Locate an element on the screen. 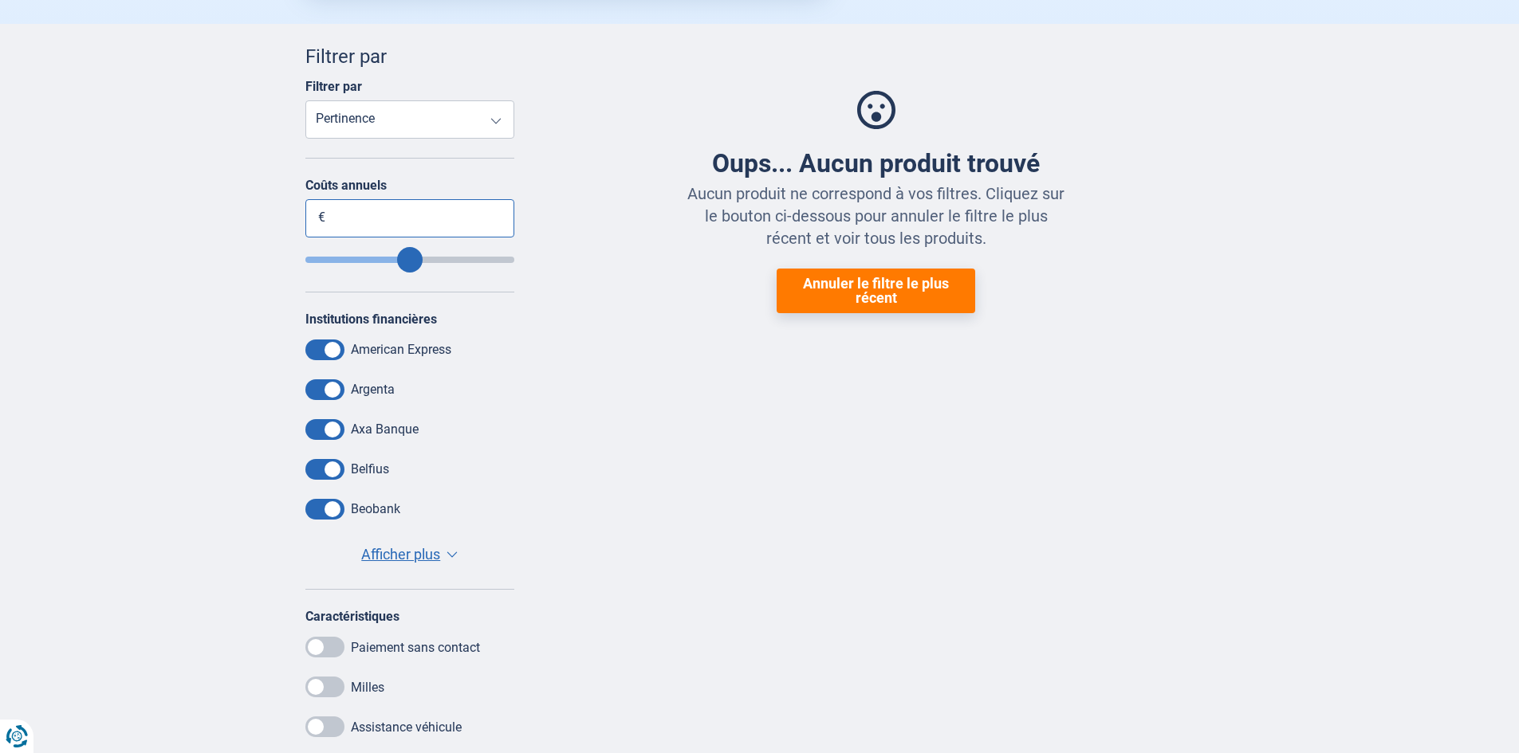  input: Cotisation annuelle is located at coordinates (410, 260).